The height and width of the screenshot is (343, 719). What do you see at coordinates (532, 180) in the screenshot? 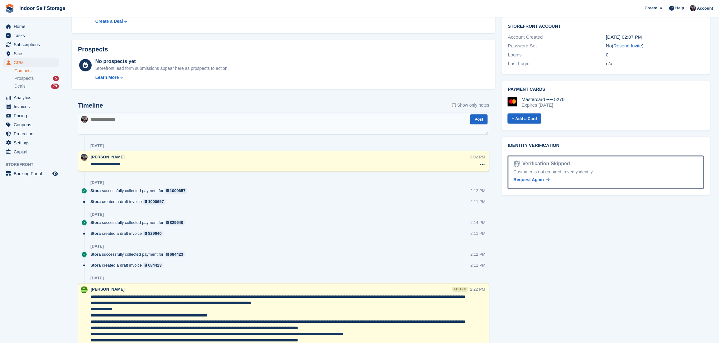
I see `a: Request Again` at bounding box center [532, 180].